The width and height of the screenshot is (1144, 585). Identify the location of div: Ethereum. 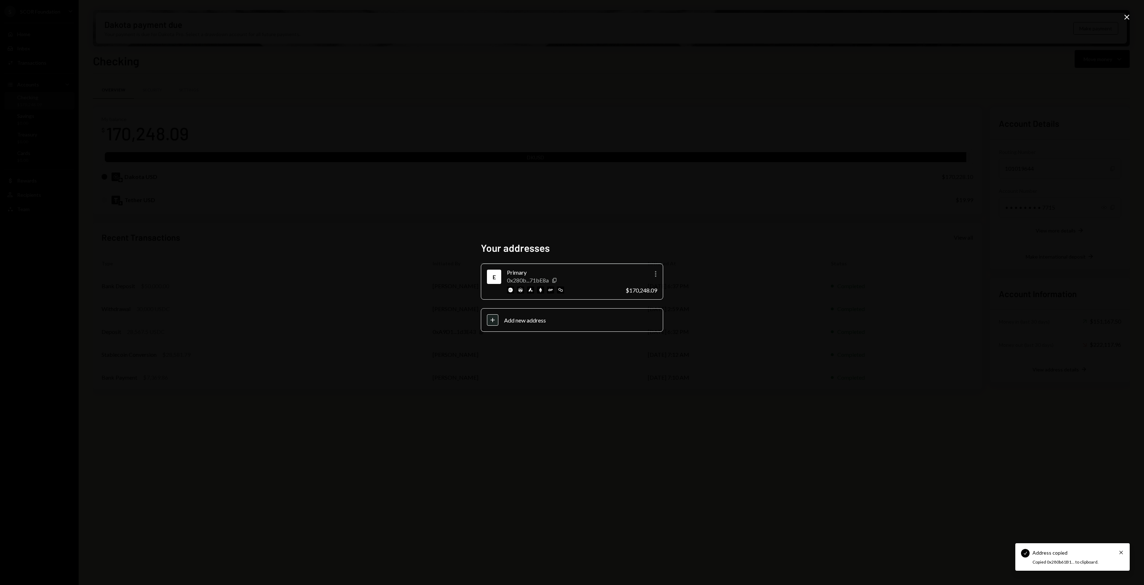
(494, 277).